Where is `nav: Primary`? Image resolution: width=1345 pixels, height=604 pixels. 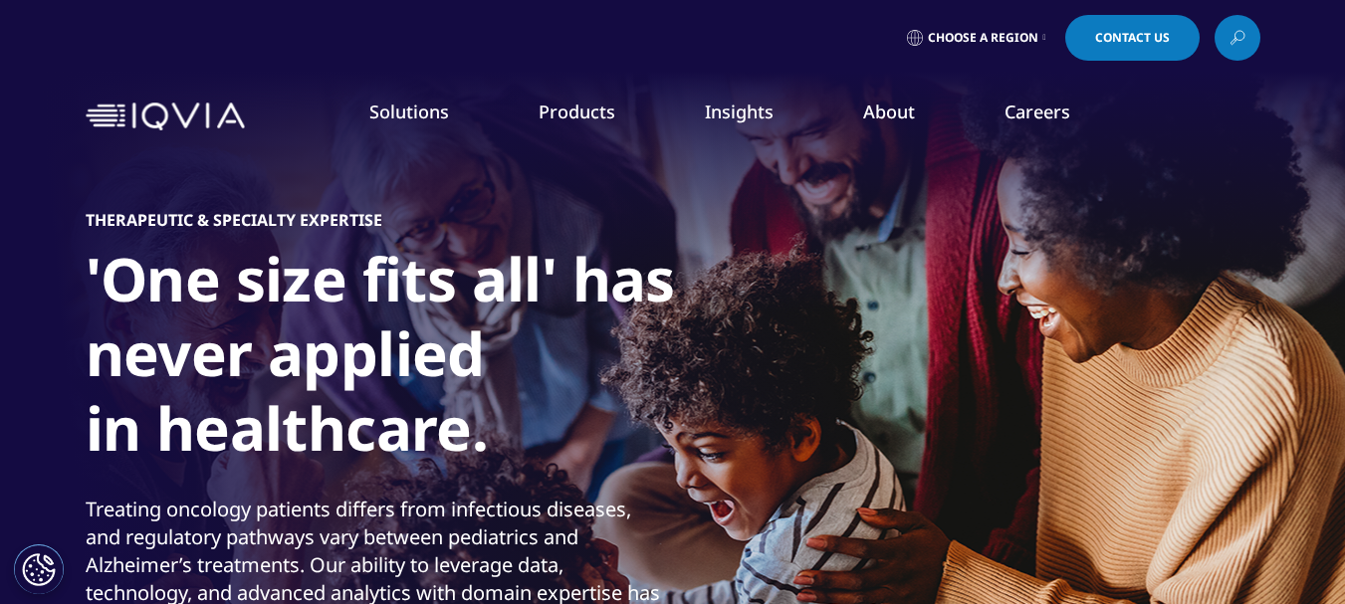
nav: Primary is located at coordinates (757, 116).